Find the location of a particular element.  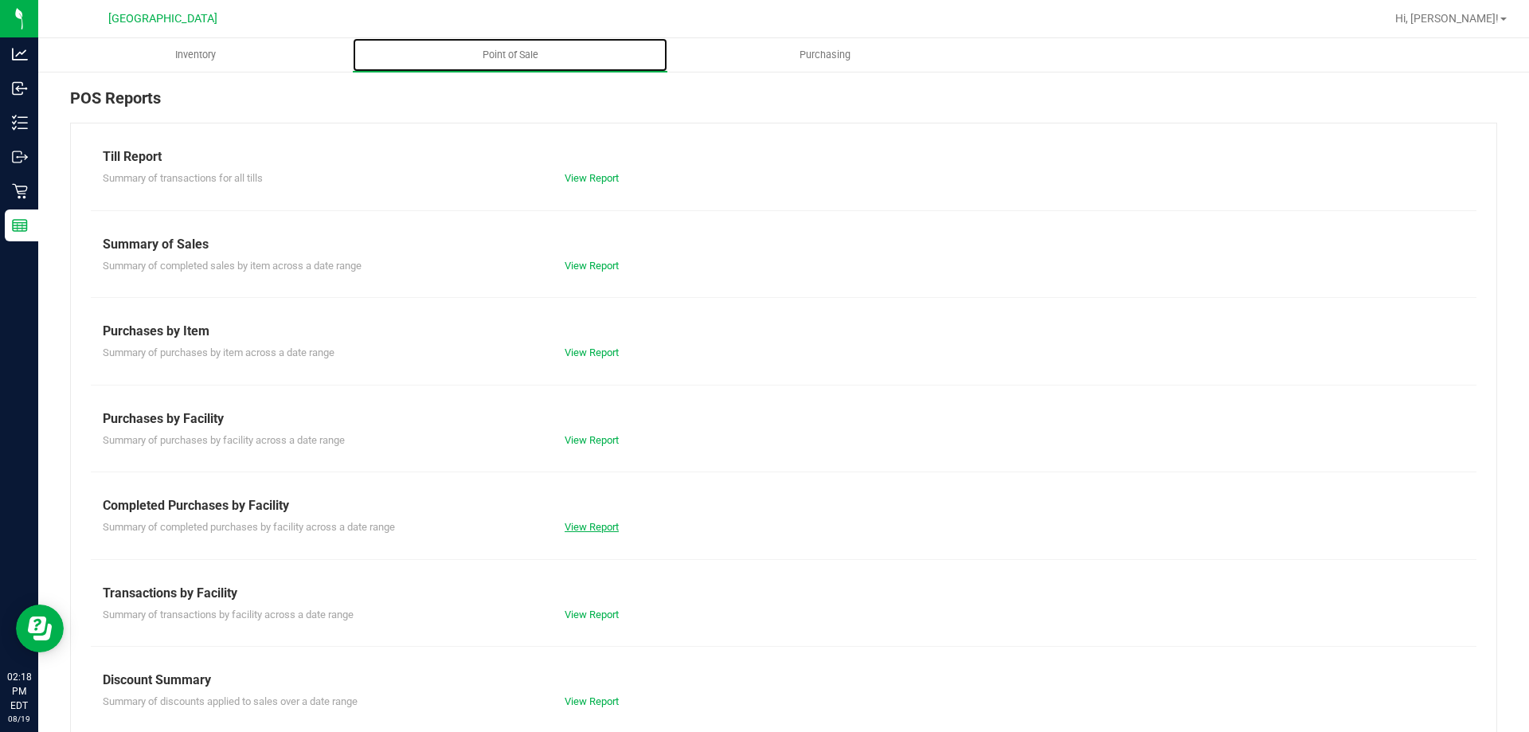

div: Purchases by Item is located at coordinates (784, 331).